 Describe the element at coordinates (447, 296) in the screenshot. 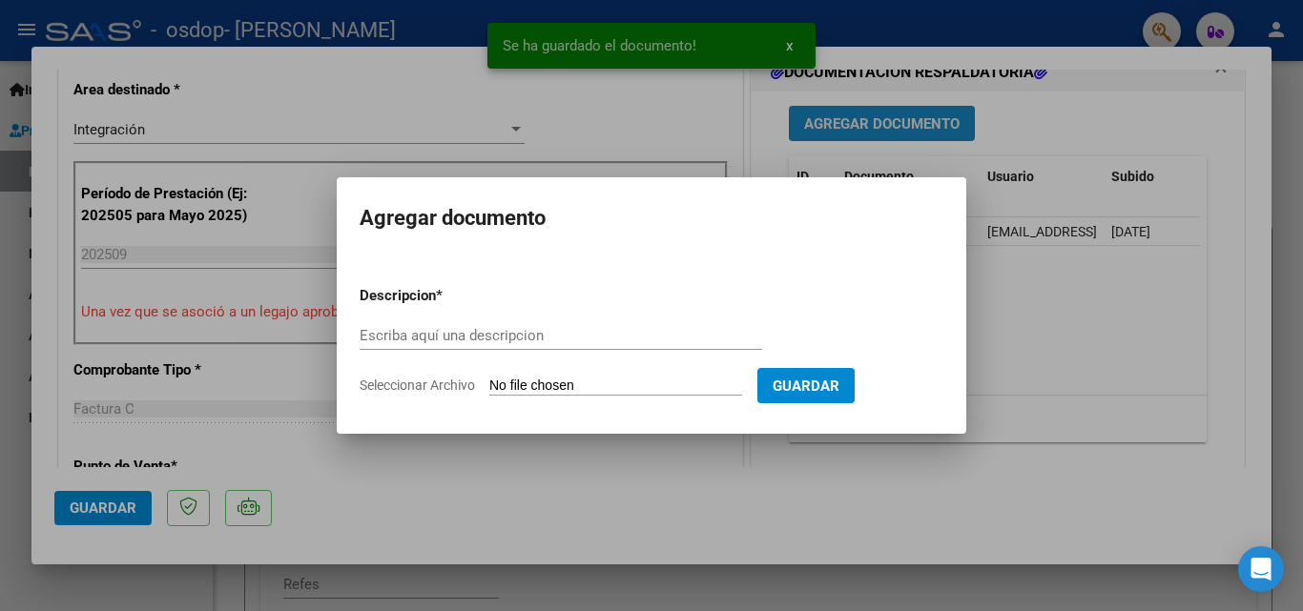

I see `p: Descripcion` at that location.